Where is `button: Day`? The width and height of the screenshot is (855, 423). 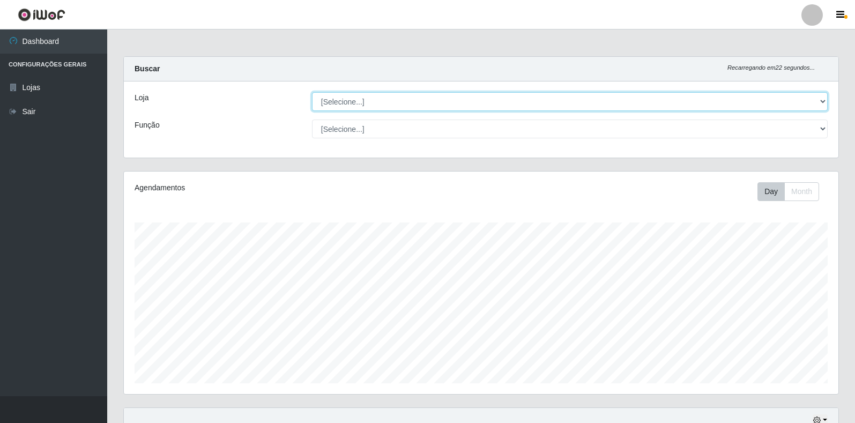
button: Day is located at coordinates (770, 191).